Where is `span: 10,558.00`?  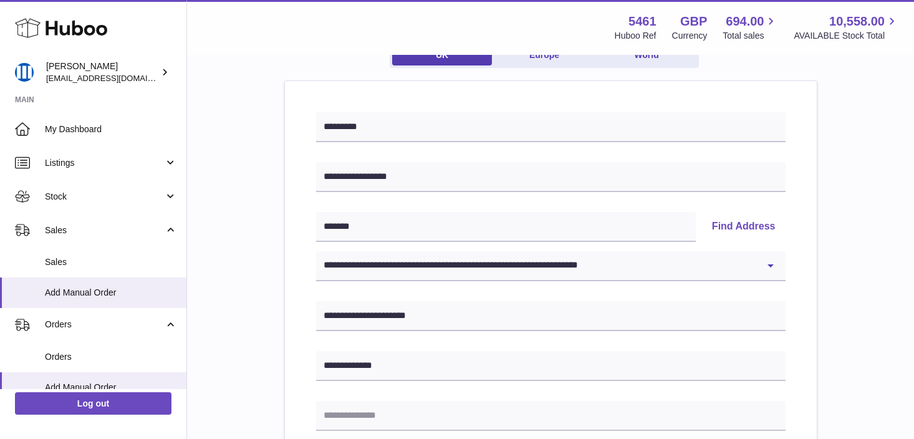 span: 10,558.00 is located at coordinates (857, 21).